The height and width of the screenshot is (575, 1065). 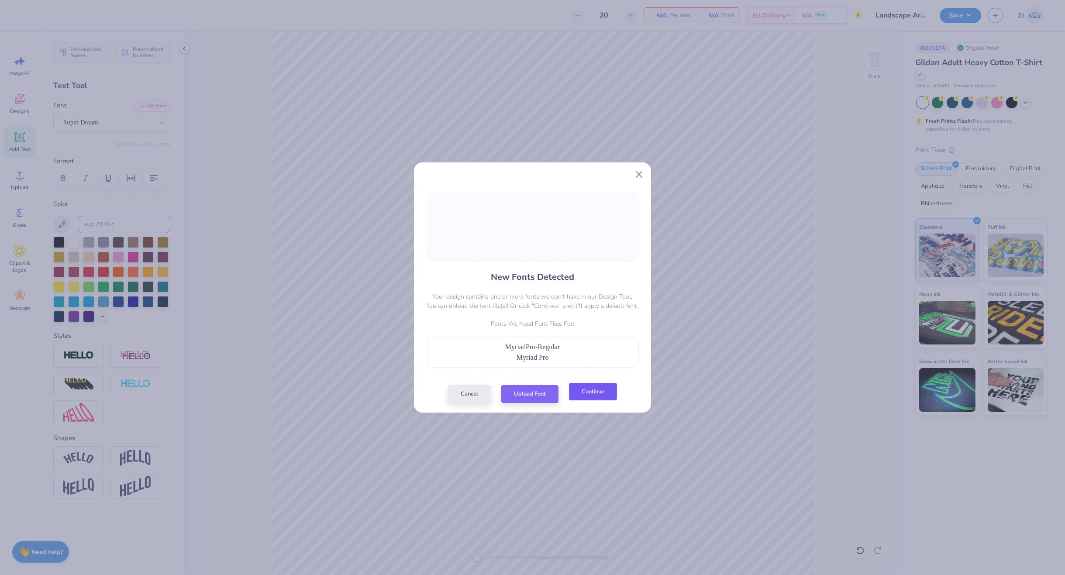 I want to click on span: Myriad Pro, so click(x=532, y=357).